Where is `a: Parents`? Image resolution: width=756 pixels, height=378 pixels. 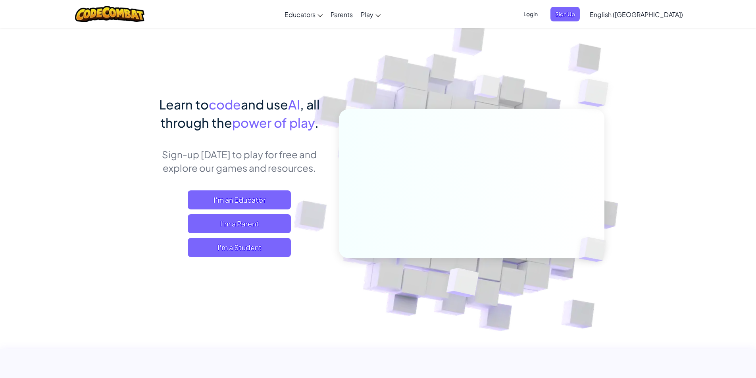
a: Parents is located at coordinates (342, 14).